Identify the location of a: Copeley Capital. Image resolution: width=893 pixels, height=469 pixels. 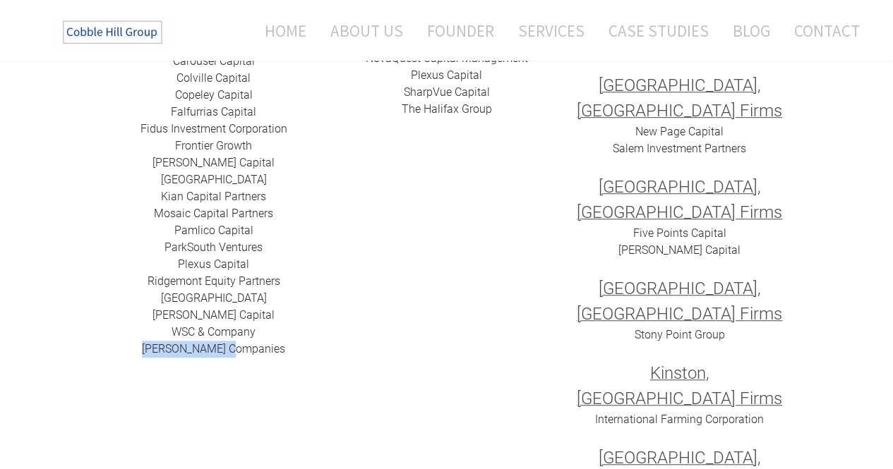
(214, 95).